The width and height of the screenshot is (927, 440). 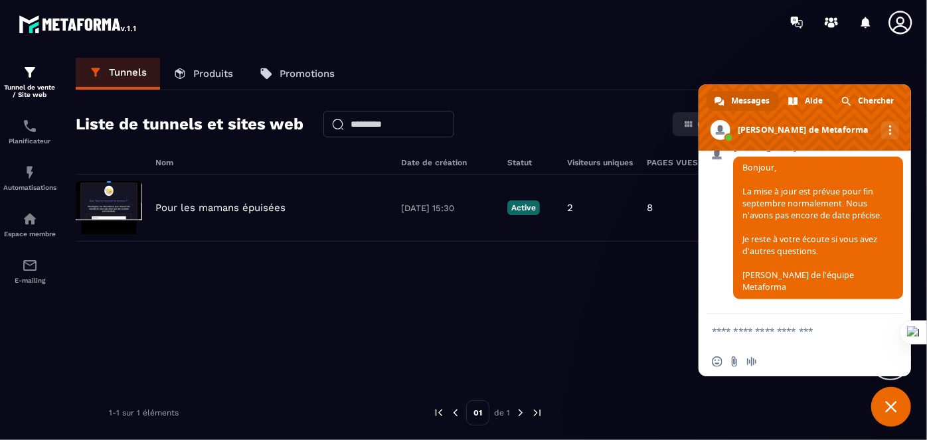 I want to click on p: E-mailing, so click(x=30, y=280).